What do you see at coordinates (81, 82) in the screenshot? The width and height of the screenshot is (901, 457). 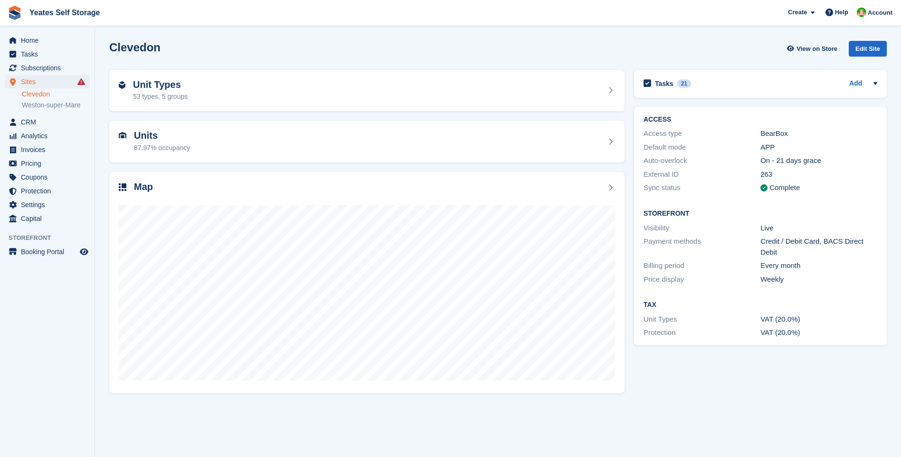 I see `i: Smart entry sync failures have occurred` at bounding box center [81, 82].